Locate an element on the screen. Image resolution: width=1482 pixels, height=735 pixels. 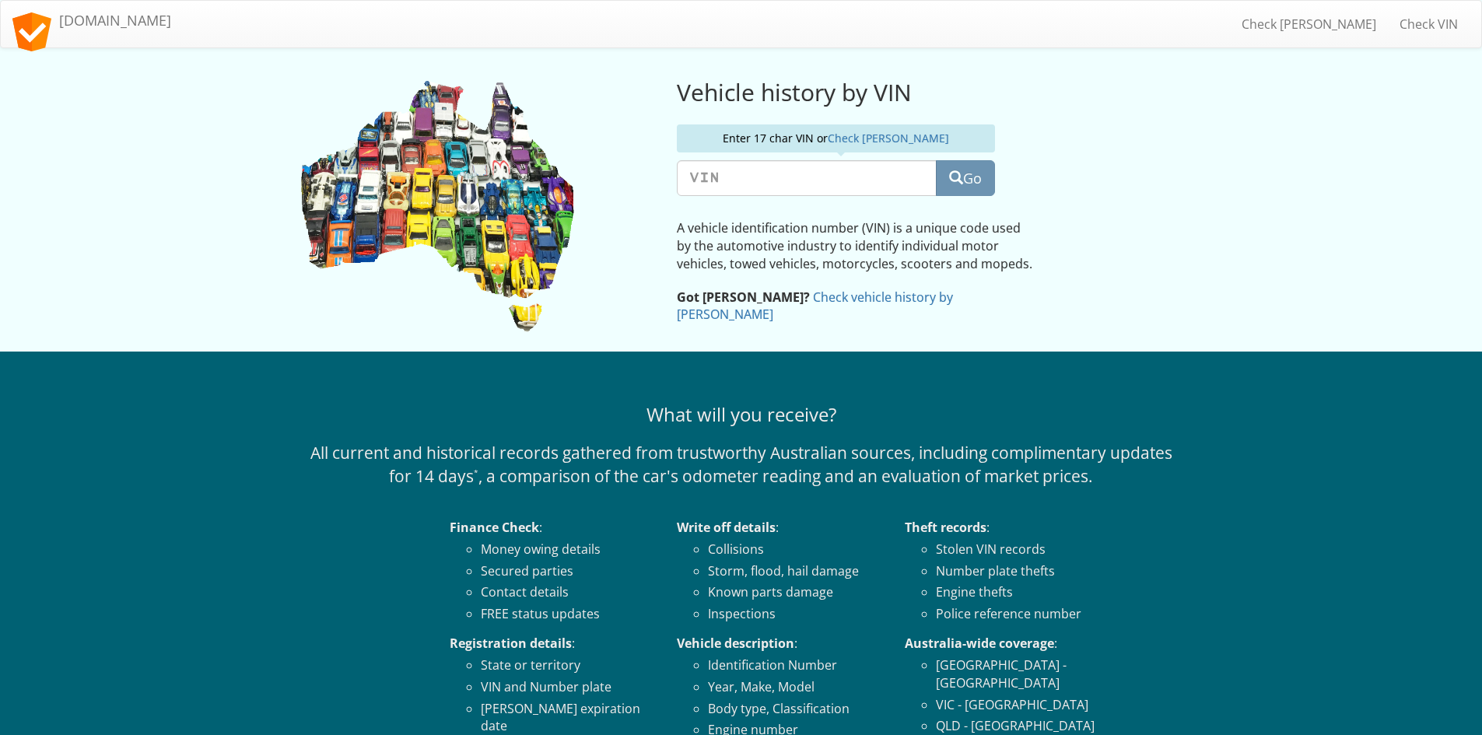
li: VIN and Number plate is located at coordinates (567, 687).